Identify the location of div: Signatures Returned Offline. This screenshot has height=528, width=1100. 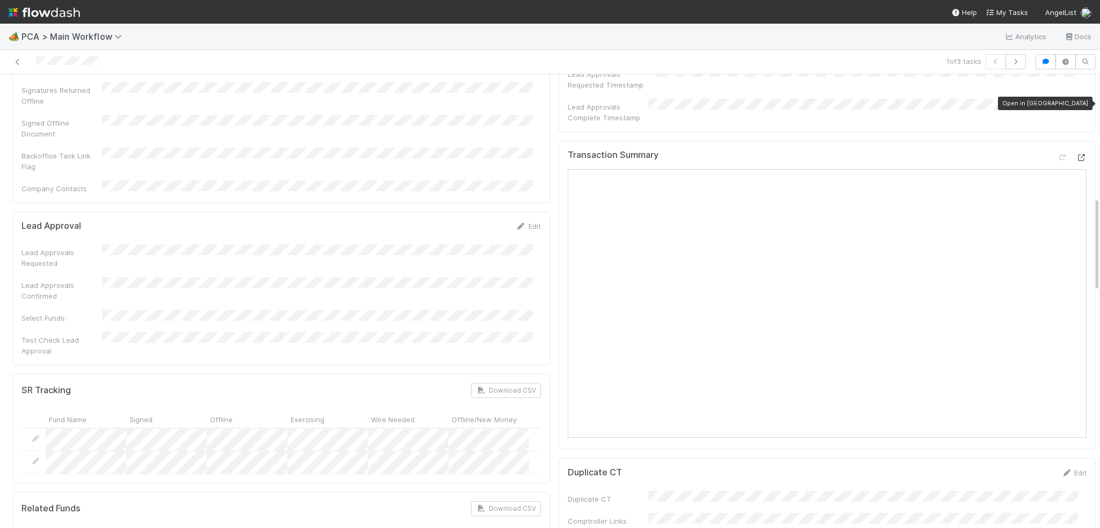
(62, 96).